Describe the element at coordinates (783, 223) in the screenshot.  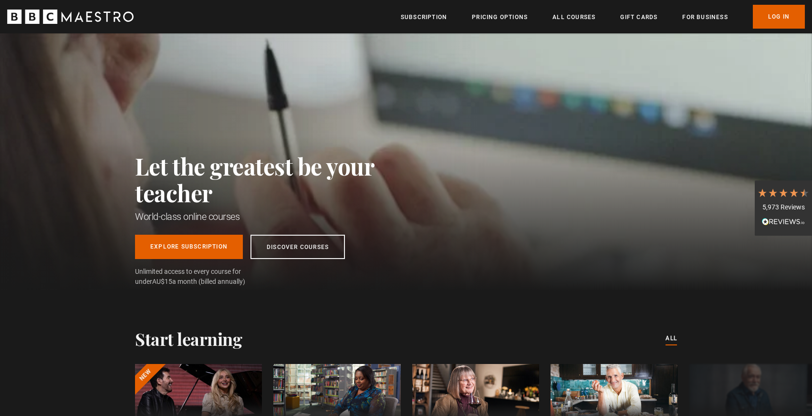
I see `div: Read All Reviews` at that location.